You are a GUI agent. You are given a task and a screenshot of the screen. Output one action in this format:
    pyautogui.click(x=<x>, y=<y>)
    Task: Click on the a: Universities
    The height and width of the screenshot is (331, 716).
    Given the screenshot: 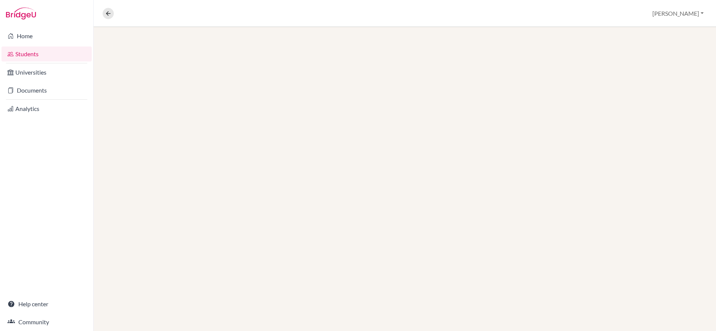 What is the action you would take?
    pyautogui.click(x=46, y=72)
    